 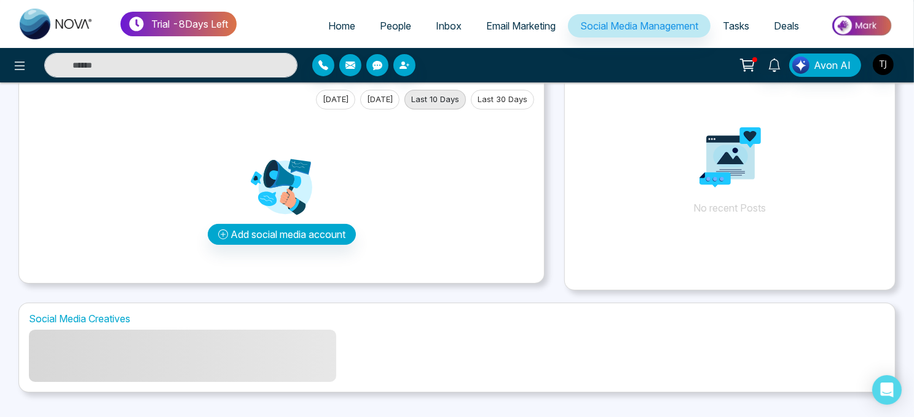 What do you see at coordinates (502, 100) in the screenshot?
I see `button: Last 30 Days` at bounding box center [502, 100].